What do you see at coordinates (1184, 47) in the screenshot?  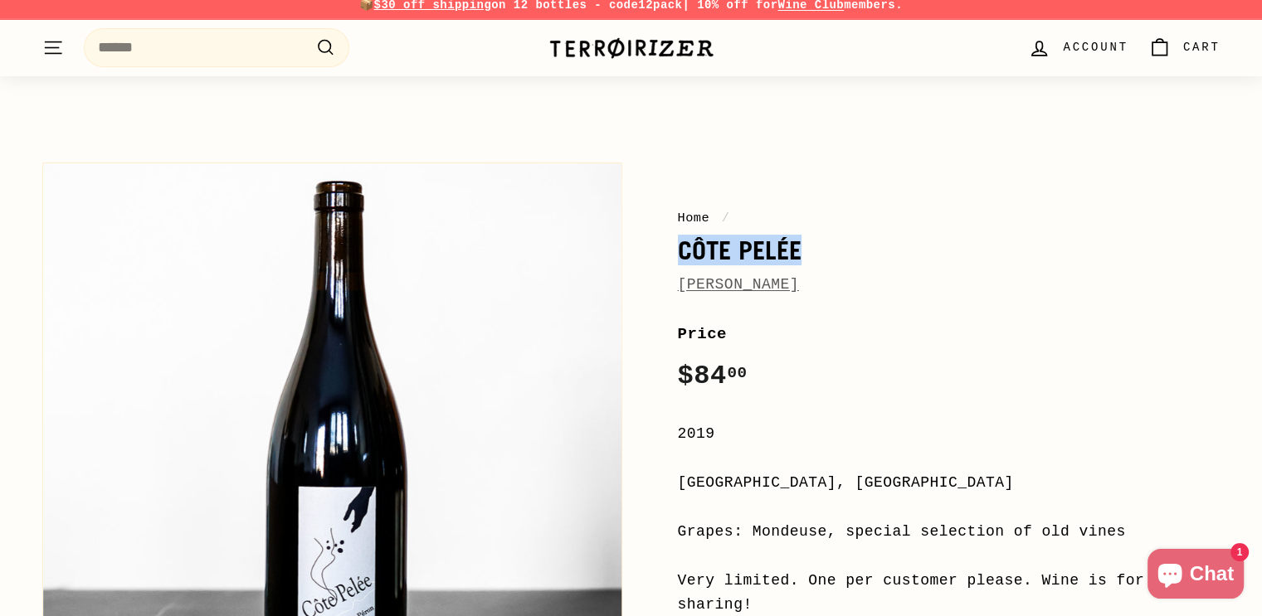 I see `a: Cart` at bounding box center [1184, 47].